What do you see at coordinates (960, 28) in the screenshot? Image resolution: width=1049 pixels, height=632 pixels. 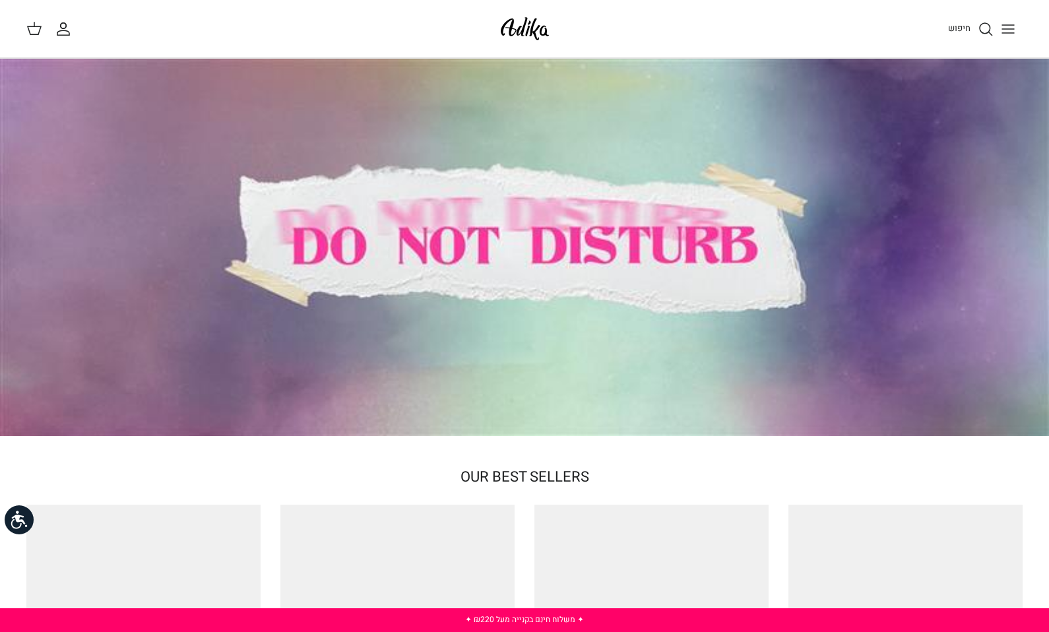 I see `span: חיפוש` at bounding box center [960, 28].